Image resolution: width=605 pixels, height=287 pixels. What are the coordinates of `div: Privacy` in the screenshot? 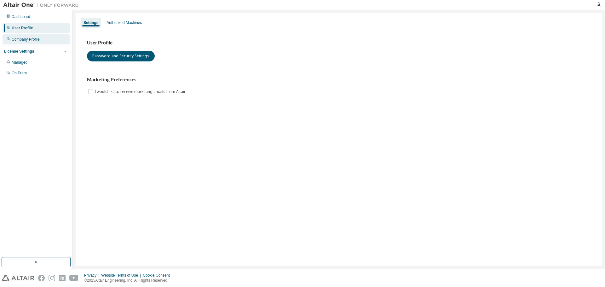 It's located at (93, 275).